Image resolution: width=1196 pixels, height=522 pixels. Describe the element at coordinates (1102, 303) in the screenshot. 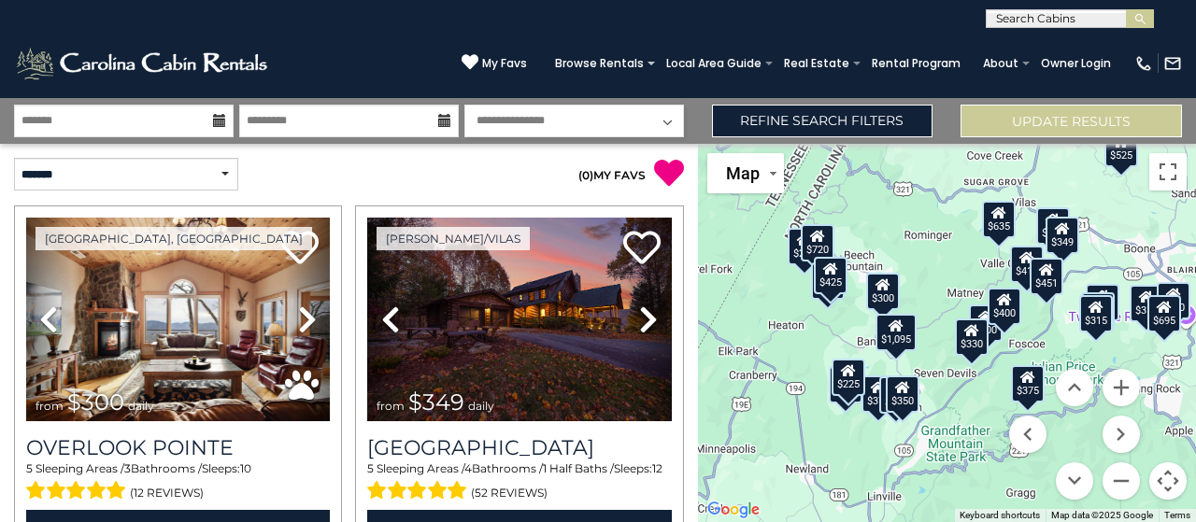

I see `div: $675` at that location.